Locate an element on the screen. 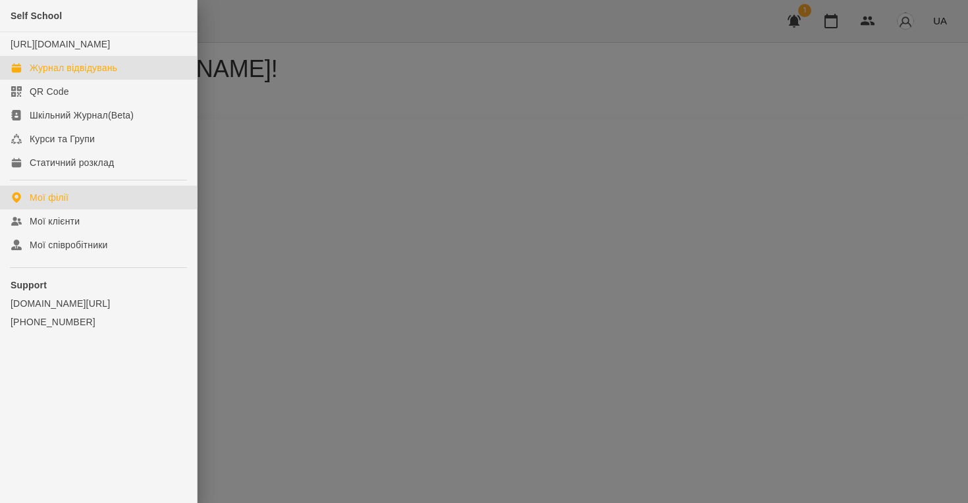 This screenshot has width=968, height=503. div: Статичний розклад is located at coordinates (72, 163).